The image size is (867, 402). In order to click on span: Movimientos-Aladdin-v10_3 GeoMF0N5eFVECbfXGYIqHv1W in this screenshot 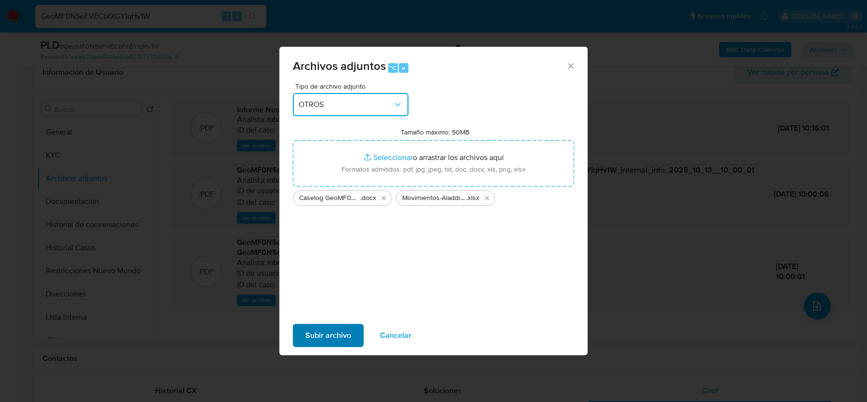, I will do `click(434, 198)`.